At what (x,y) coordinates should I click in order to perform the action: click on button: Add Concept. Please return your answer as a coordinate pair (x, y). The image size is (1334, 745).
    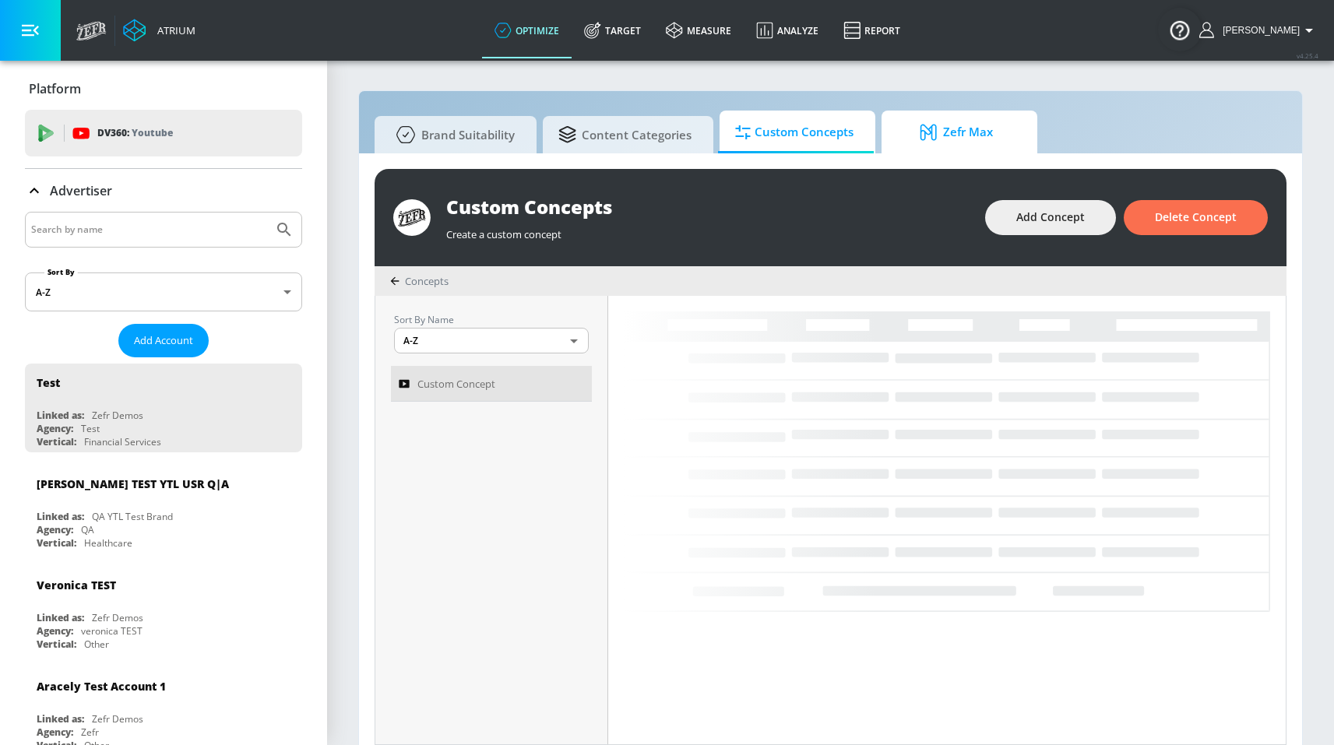
    Looking at the image, I should click on (1050, 217).